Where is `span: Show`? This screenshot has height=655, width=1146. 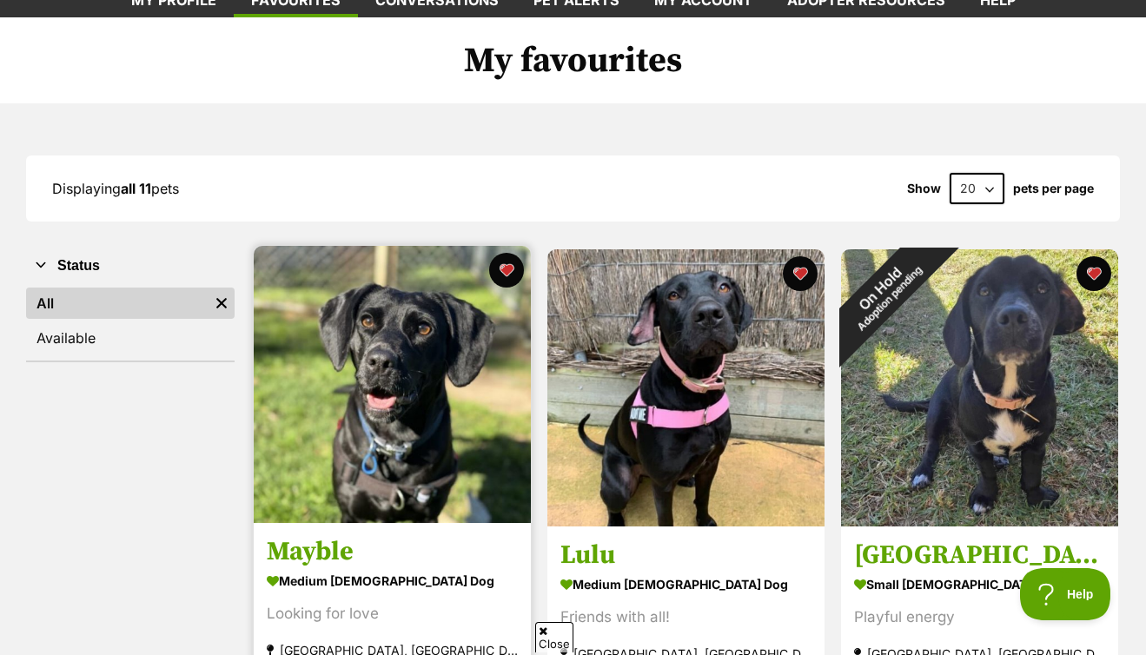
span: Show is located at coordinates (924, 189).